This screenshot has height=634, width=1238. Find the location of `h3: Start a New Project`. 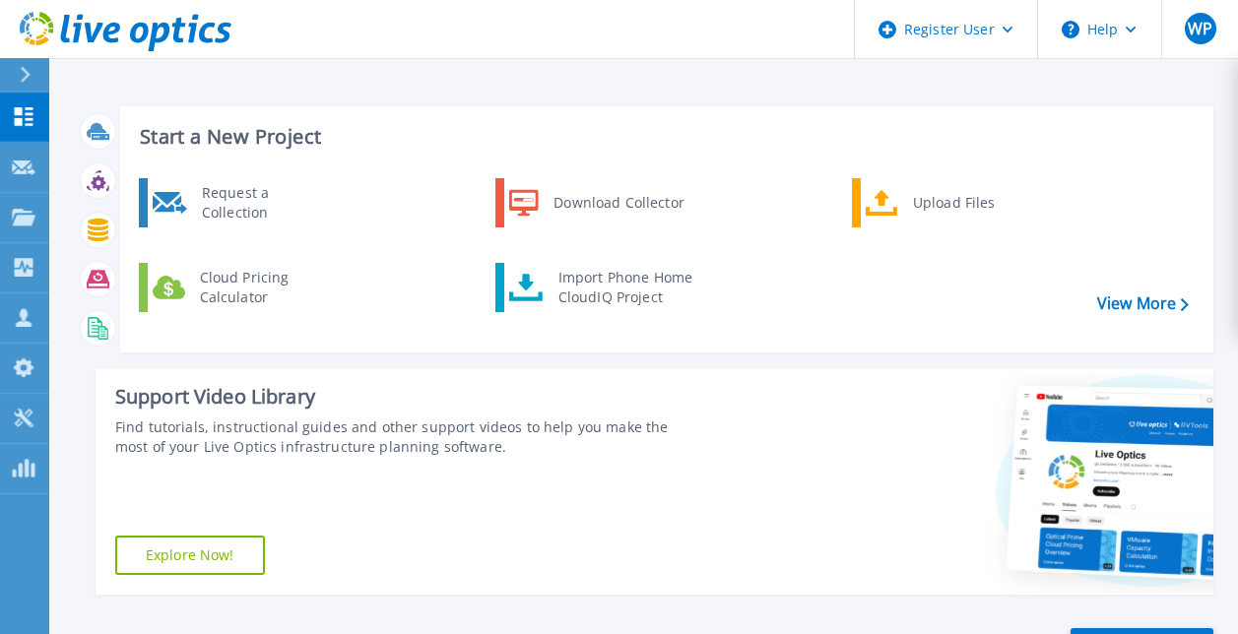

h3: Start a New Project is located at coordinates (664, 137).